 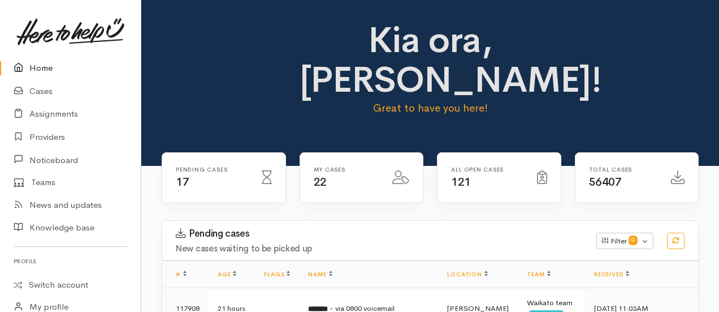 I want to click on span: 17, so click(x=182, y=182).